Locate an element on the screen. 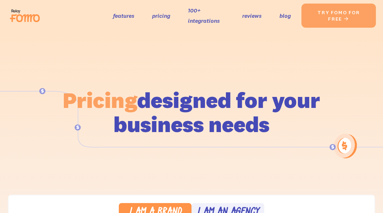  h1: designed for your business needs is located at coordinates (192, 112).